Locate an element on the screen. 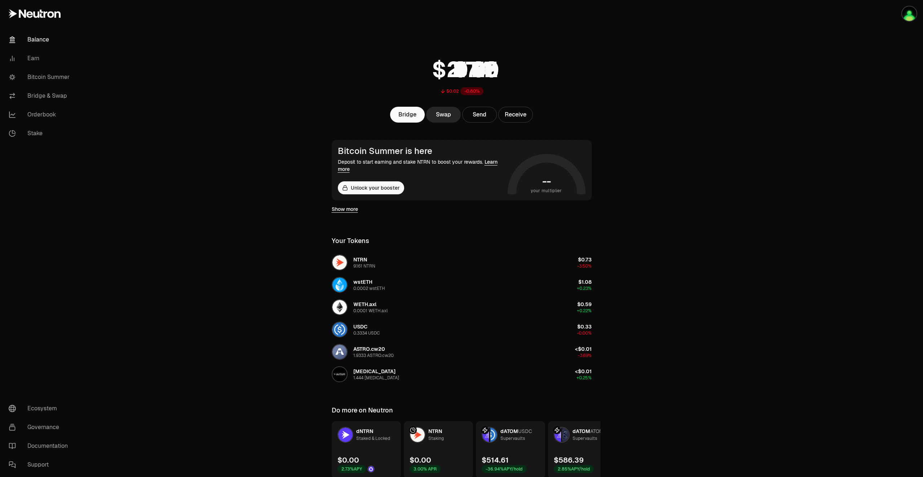 The width and height of the screenshot is (923, 477). a: Bridge & Swap is located at coordinates (40, 96).